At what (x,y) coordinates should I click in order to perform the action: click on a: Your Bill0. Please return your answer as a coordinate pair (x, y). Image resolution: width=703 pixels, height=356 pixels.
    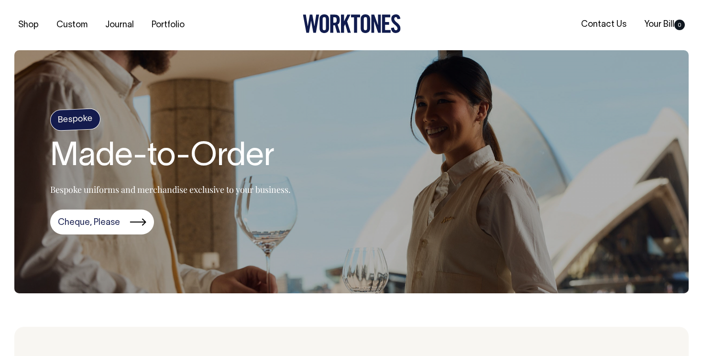
    Looking at the image, I should click on (664, 24).